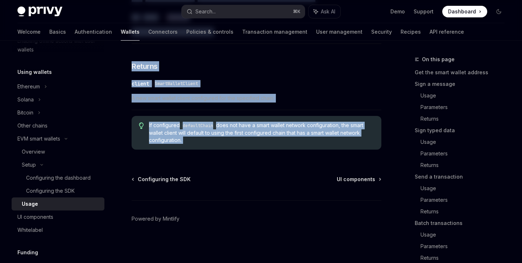  I want to click on a: Configuring the dashboard, so click(58, 178).